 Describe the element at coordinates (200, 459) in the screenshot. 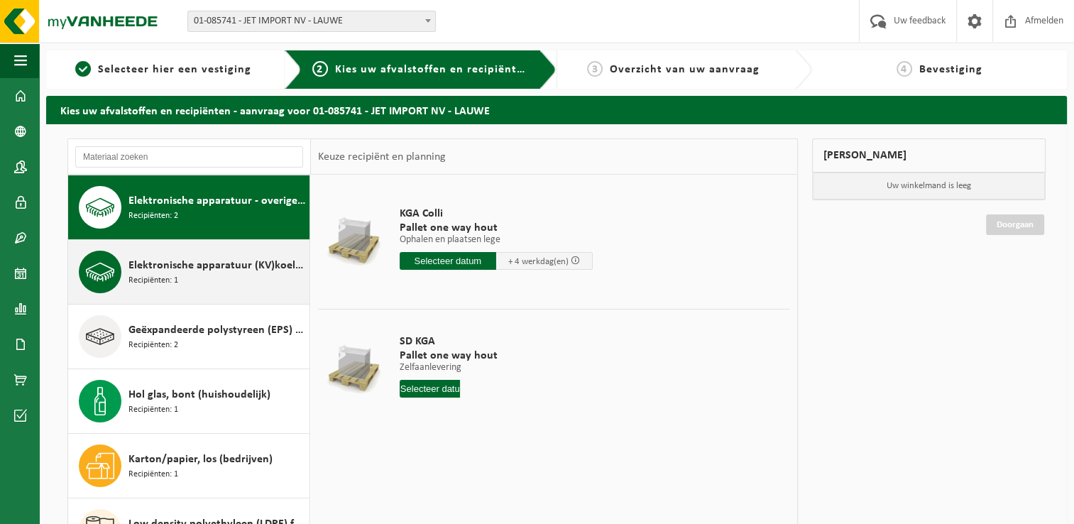

I see `span: Karton/papier, los (bedrijven)` at that location.